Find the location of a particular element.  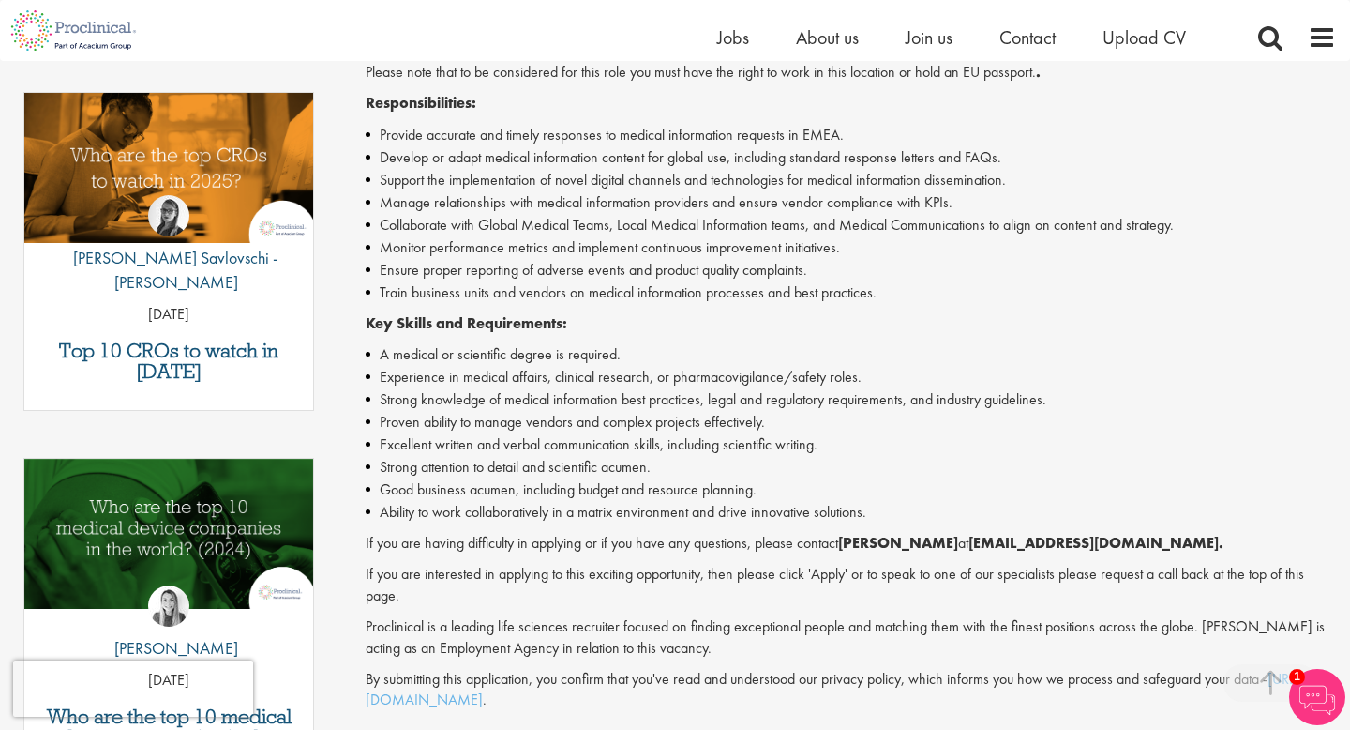

li: Support the implementation of novel digital channels and technologies for medical information dis... is located at coordinates (851, 180).